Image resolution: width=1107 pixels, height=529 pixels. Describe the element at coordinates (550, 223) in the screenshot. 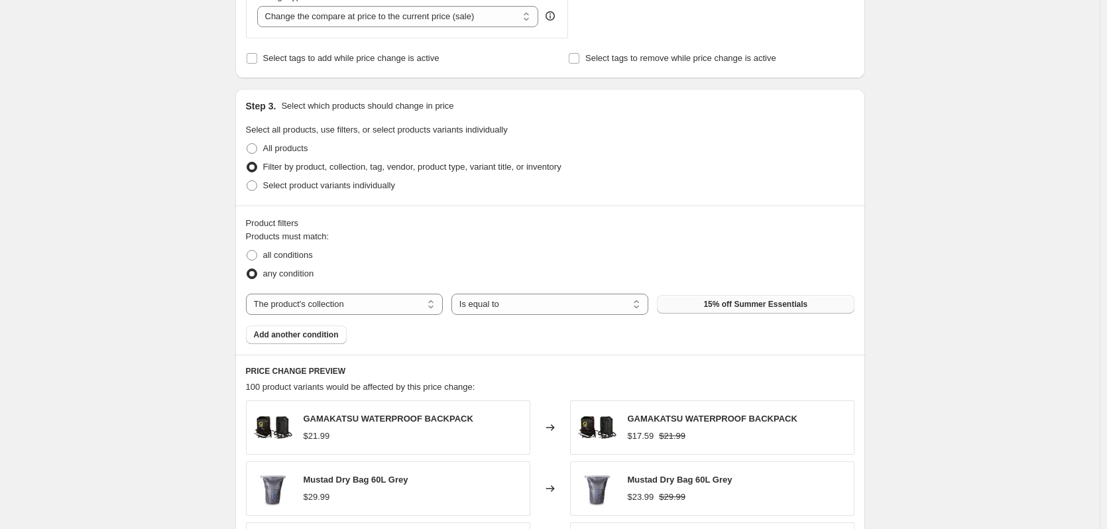

I see `div: Product filters` at that location.